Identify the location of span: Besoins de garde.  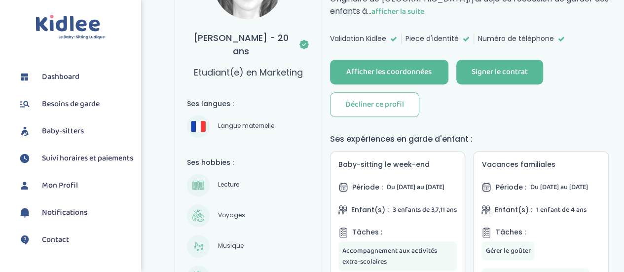
(71, 104).